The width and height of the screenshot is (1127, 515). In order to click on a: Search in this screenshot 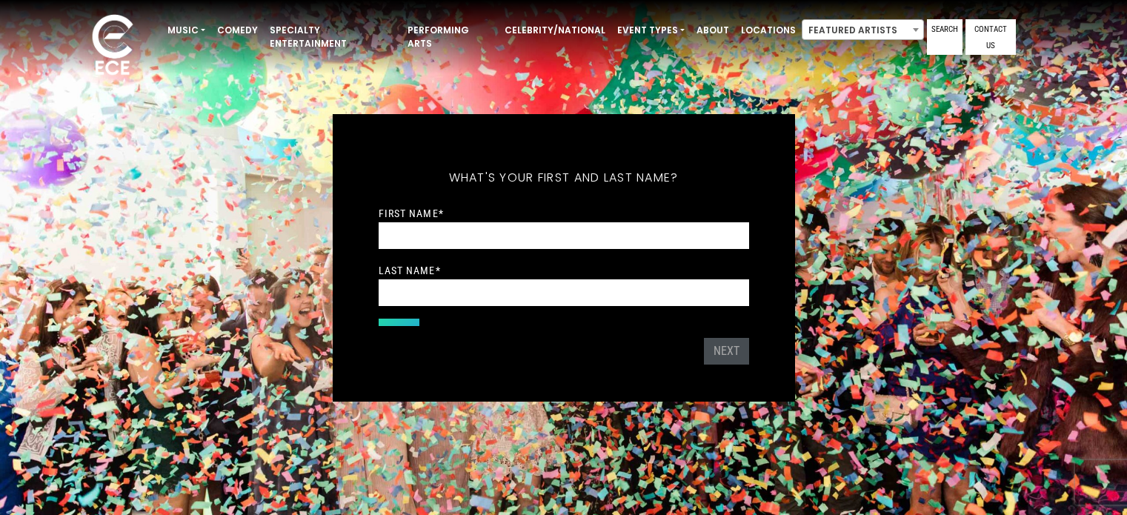, I will do `click(945, 37)`.